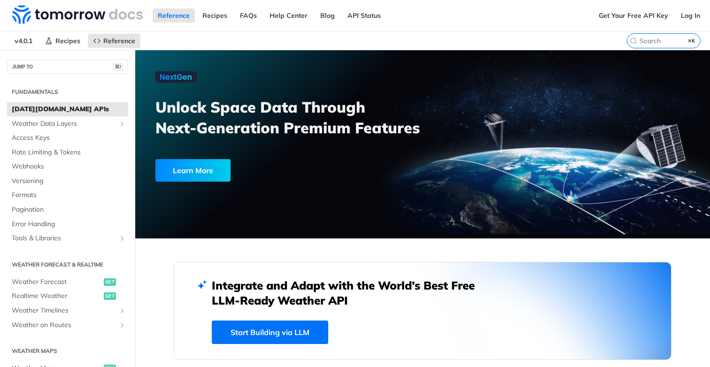 The height and width of the screenshot is (367, 710). What do you see at coordinates (64, 124) in the screenshot?
I see `span: Weather Data Layers` at bounding box center [64, 124].